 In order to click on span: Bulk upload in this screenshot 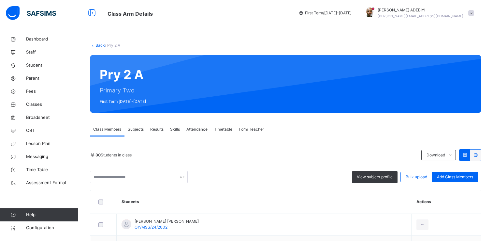, I will do `click(417, 177)`.